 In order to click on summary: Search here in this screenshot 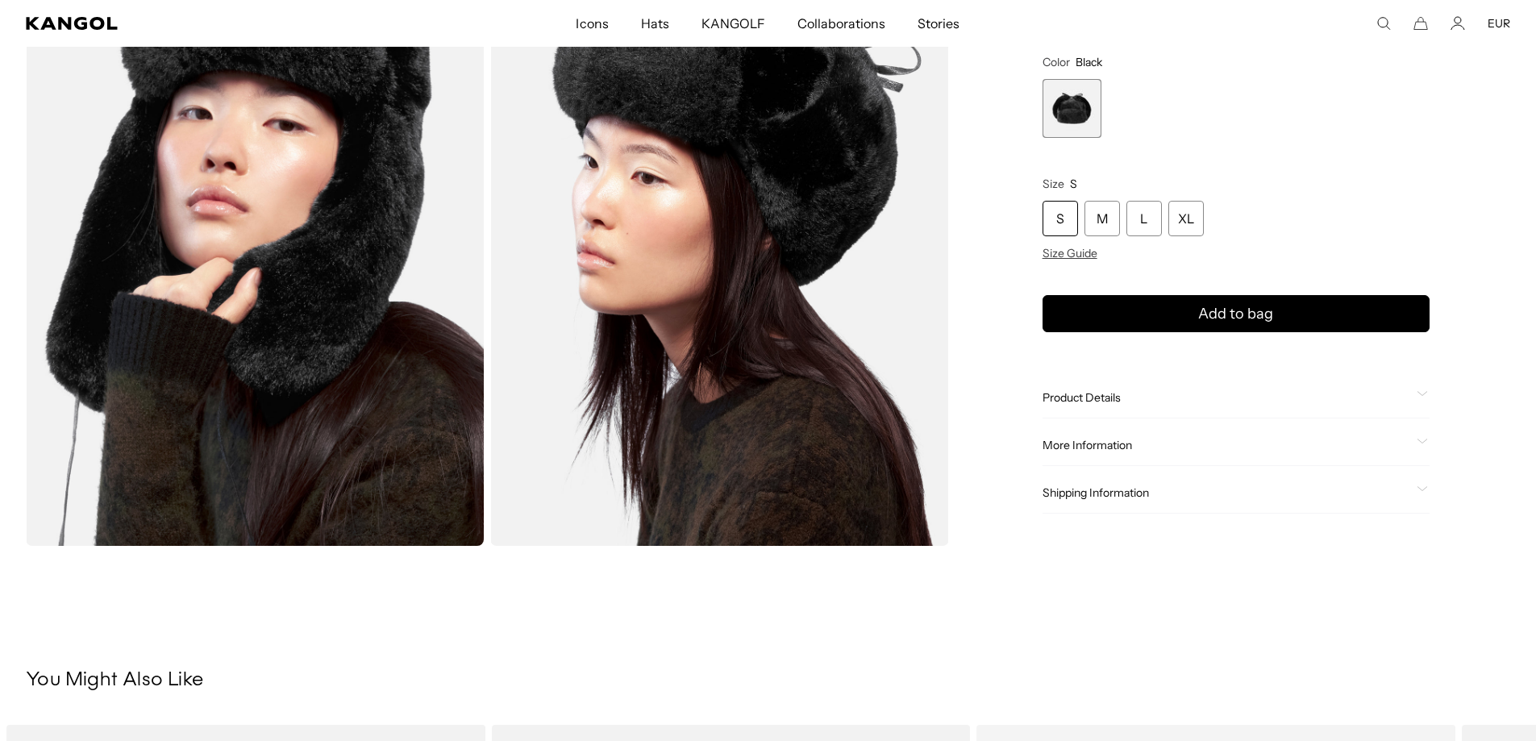, I will do `click(1384, 23)`.